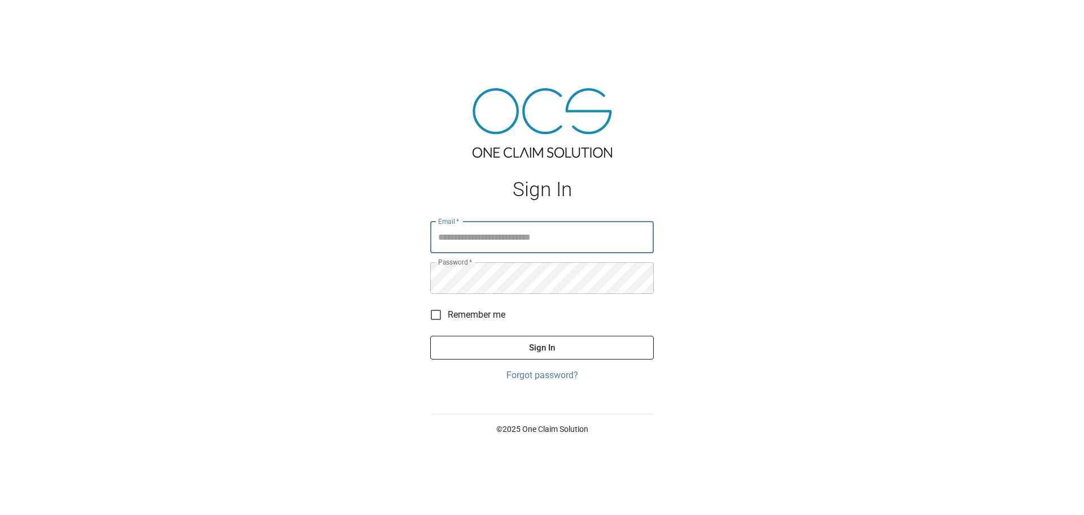  What do you see at coordinates (542, 347) in the screenshot?
I see `button: Sign In` at bounding box center [542, 347].